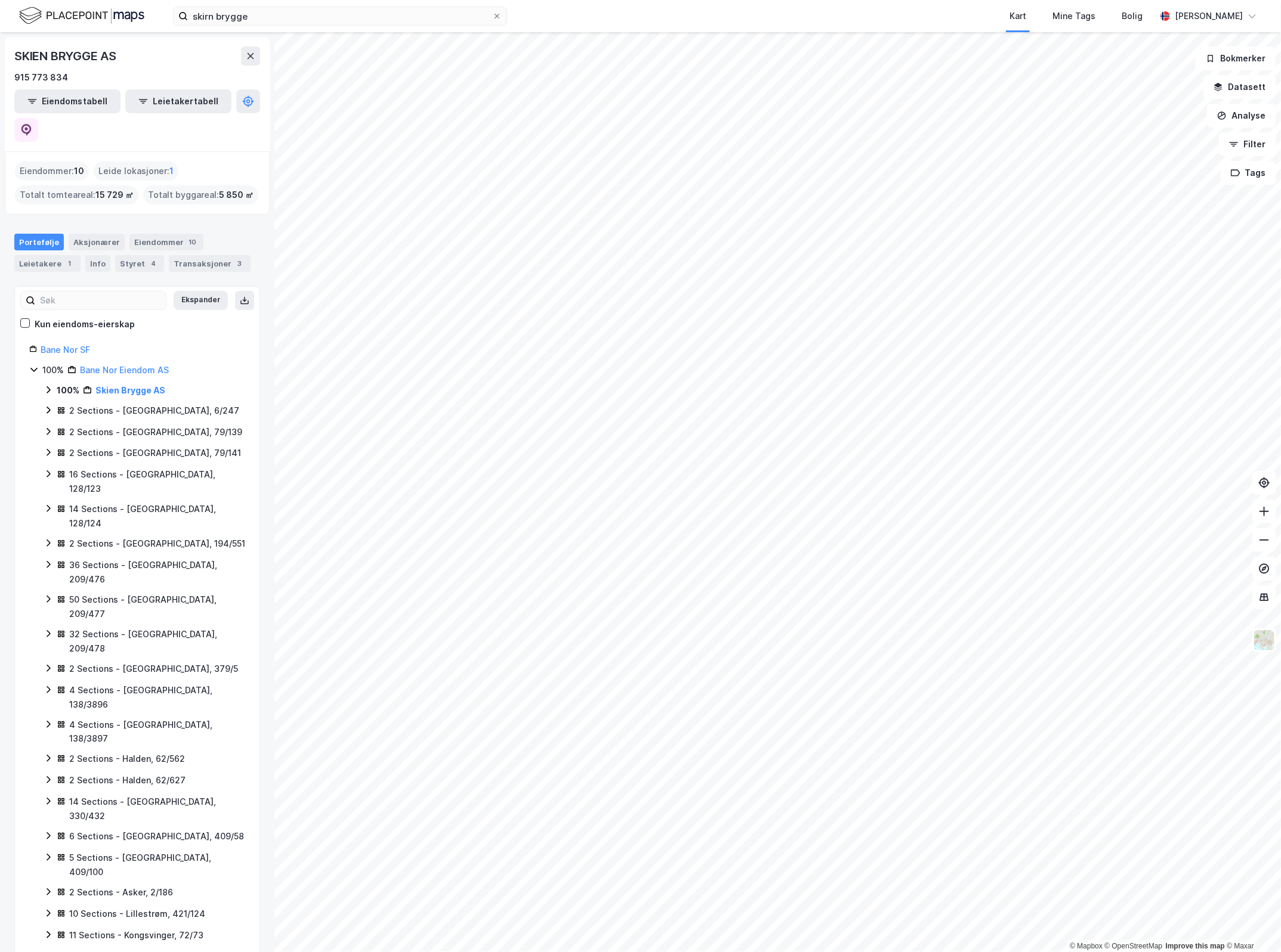 This screenshot has width=1281, height=952. What do you see at coordinates (1086, 947) in the screenshot?
I see `a: Mapbox` at bounding box center [1086, 947].